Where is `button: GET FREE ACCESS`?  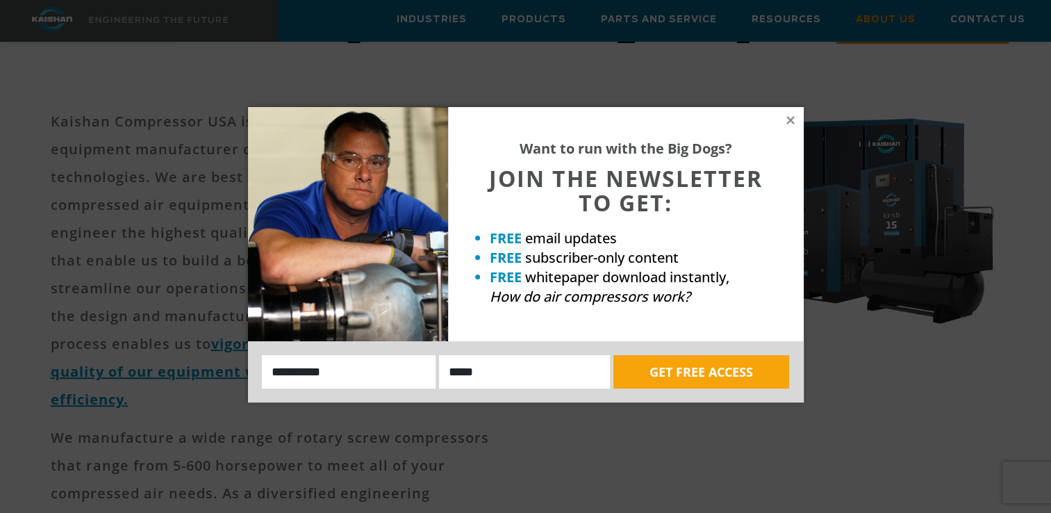 button: GET FREE ACCESS is located at coordinates (701, 372).